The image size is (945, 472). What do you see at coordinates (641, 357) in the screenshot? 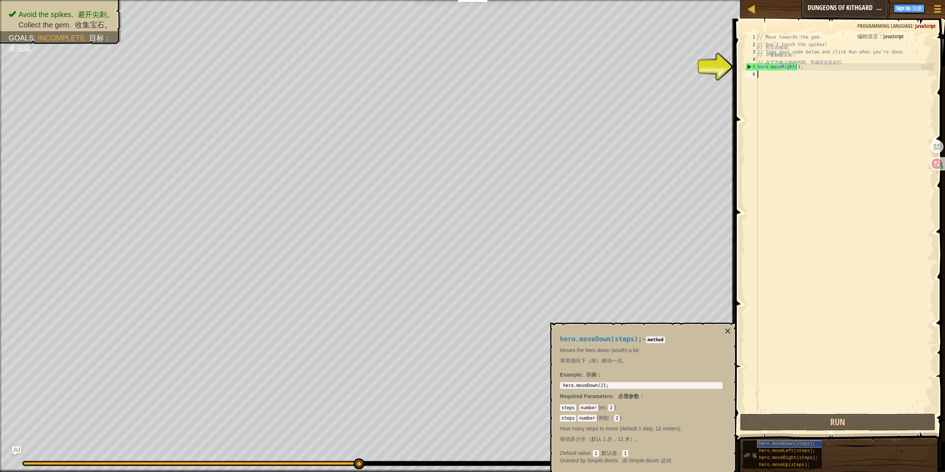
I see `p: Moves the hero down (south) a bit.` at bounding box center [641, 357].